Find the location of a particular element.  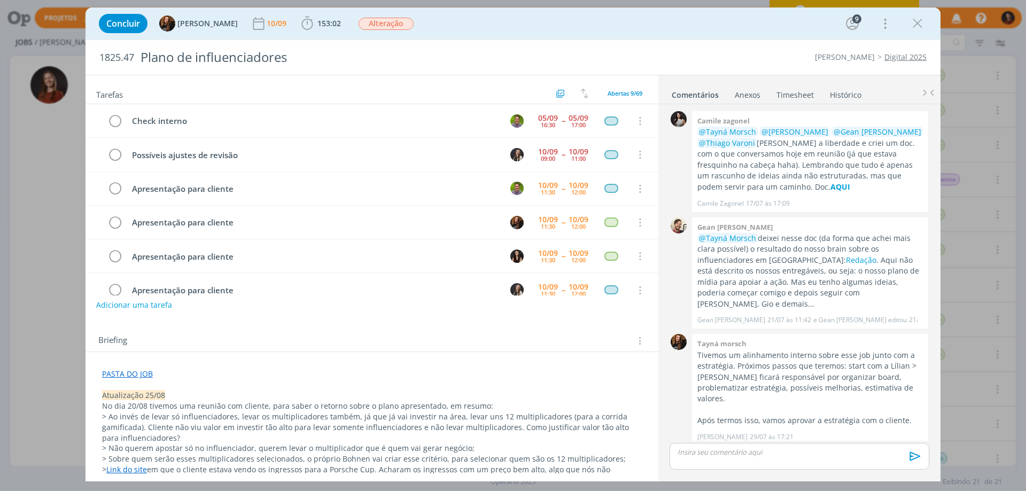

button: Concluir is located at coordinates (123, 24).